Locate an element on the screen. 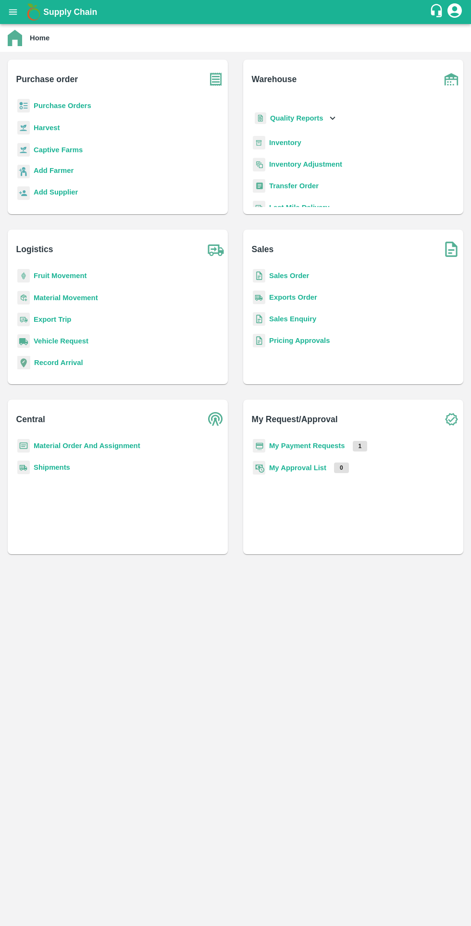 This screenshot has height=926, width=471. b: Material Order And Assignment is located at coordinates (87, 446).